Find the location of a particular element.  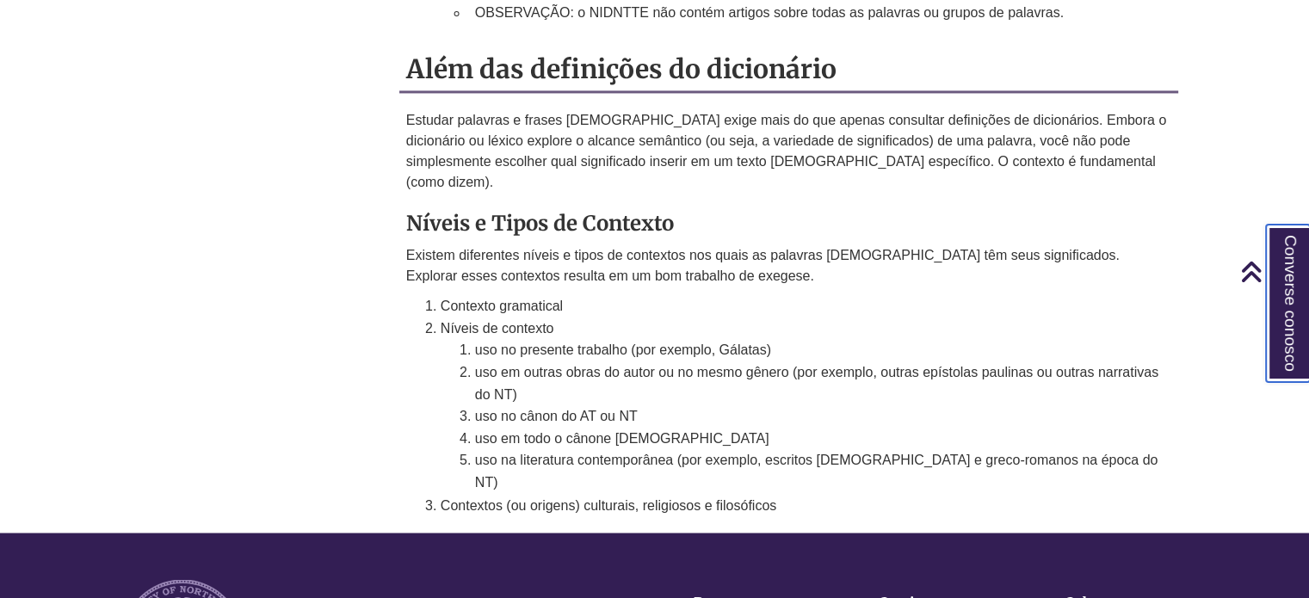

font: Contextos (ou origens) culturais, religiosos e filosóficos is located at coordinates (609, 504).